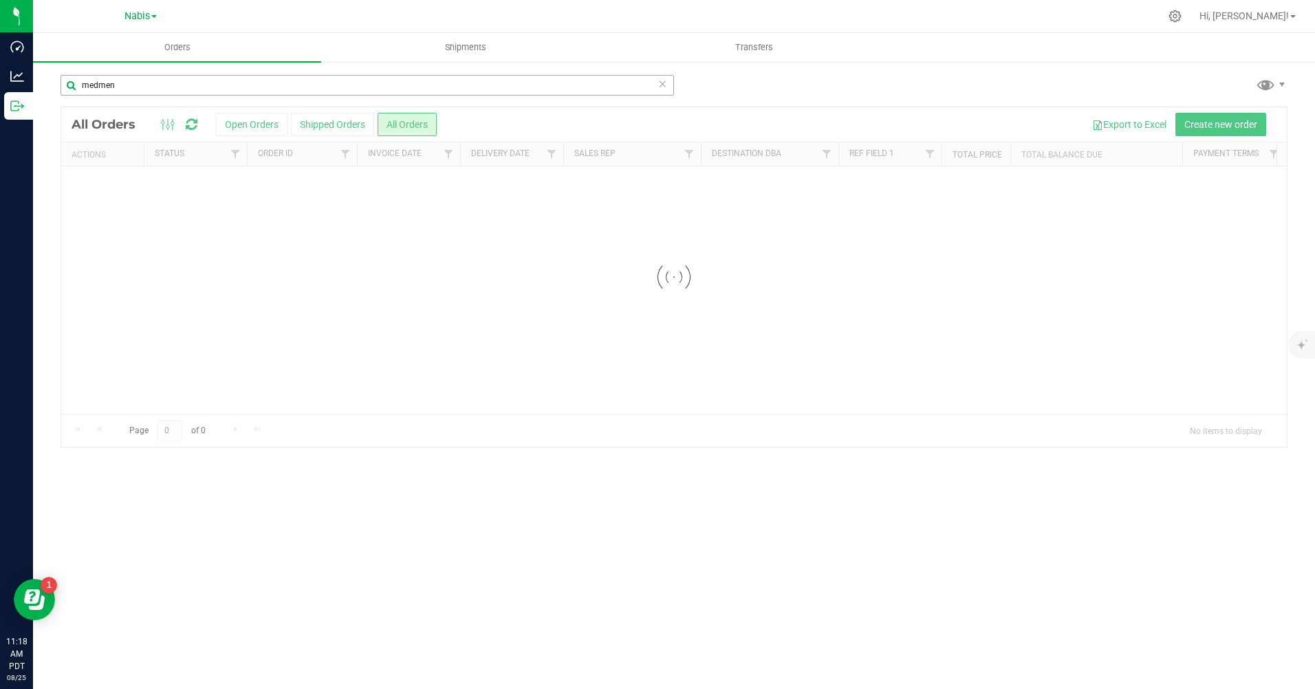 The height and width of the screenshot is (689, 1315). I want to click on span: 1, so click(8, 8).